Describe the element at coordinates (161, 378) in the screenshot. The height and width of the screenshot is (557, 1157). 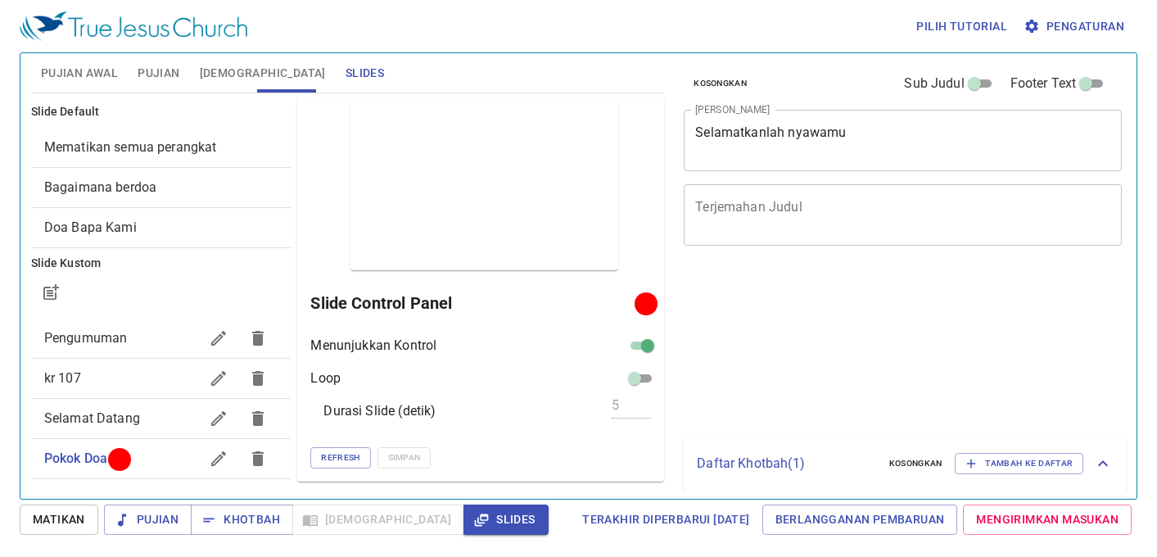
I see `div: kr 107` at that location.